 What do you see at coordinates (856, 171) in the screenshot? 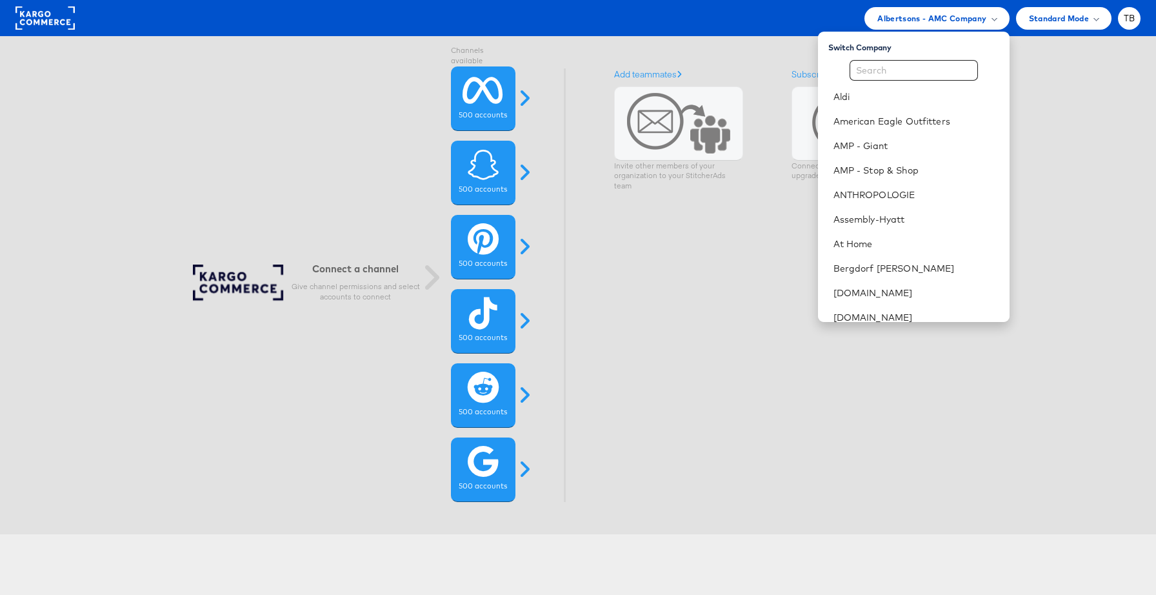
I see `p: Connect your account and explore upgrade options` at bounding box center [856, 171].